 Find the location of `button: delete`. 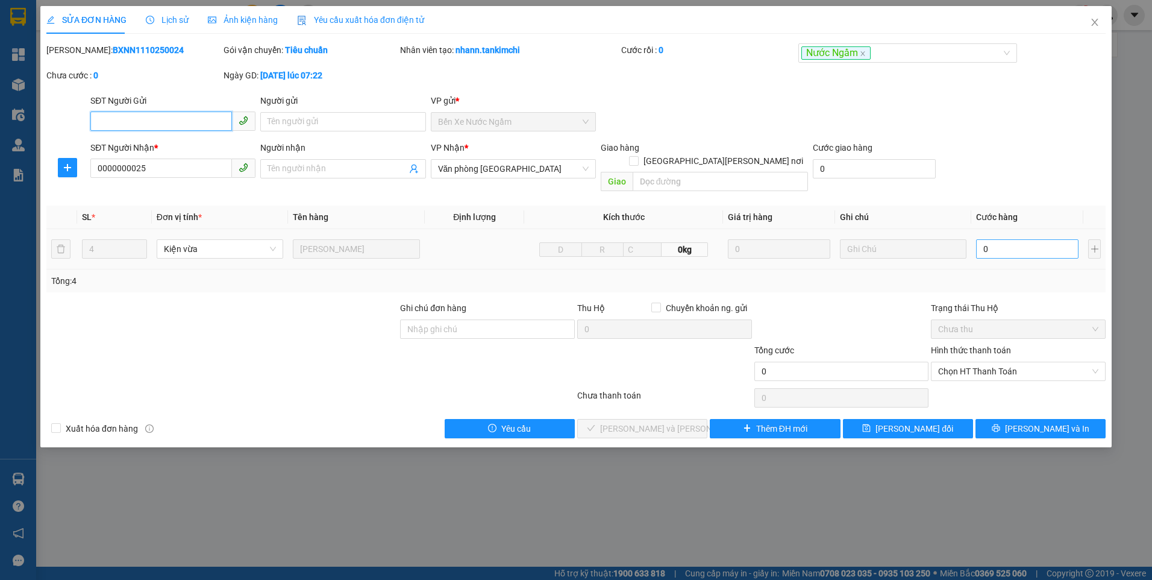

button: delete is located at coordinates (61, 249).